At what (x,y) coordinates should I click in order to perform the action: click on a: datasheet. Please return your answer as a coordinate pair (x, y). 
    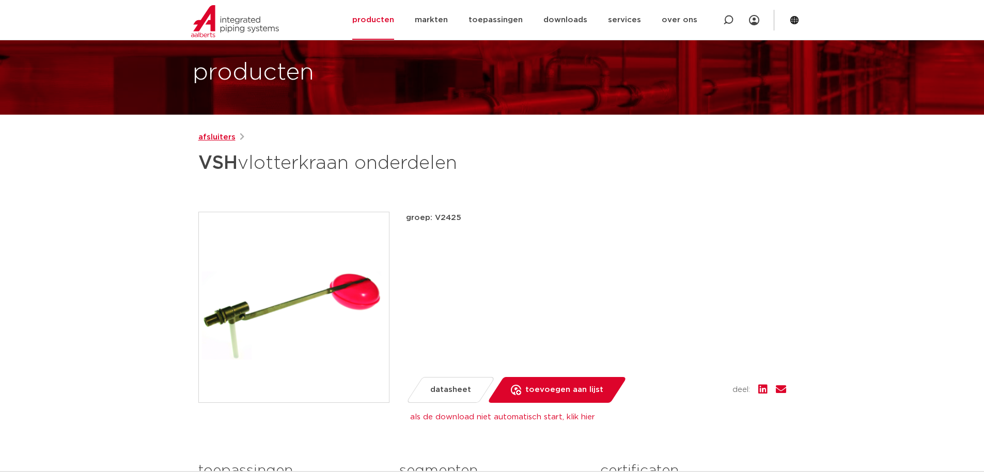
    Looking at the image, I should click on (450, 390).